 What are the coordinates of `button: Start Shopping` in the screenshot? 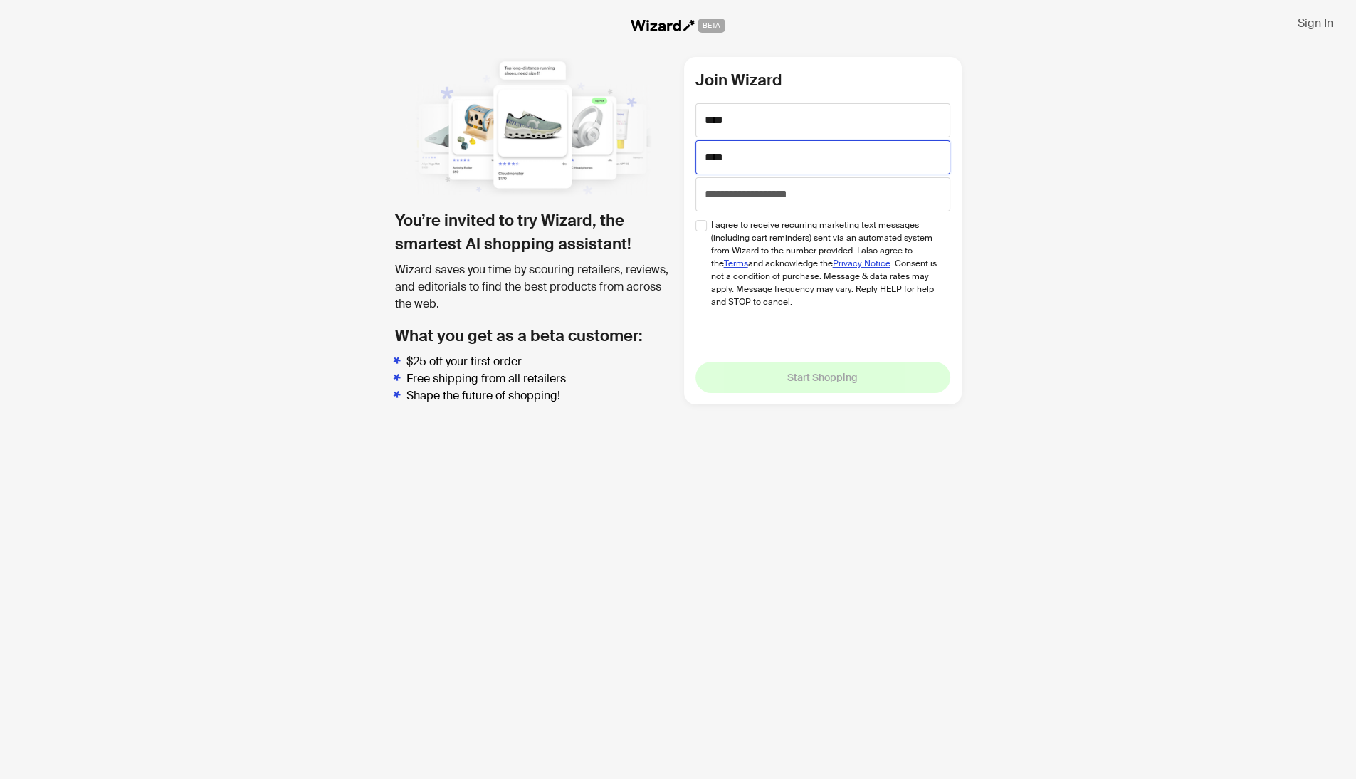 It's located at (823, 377).